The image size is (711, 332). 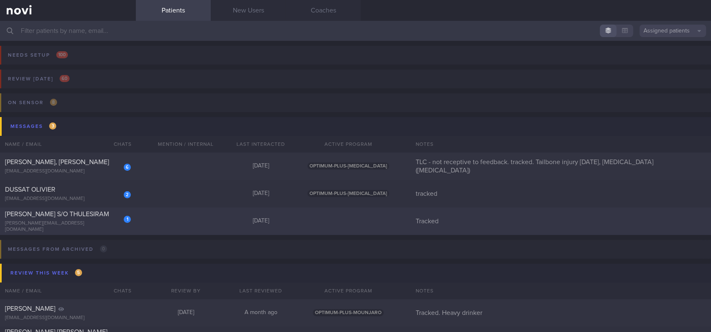 What do you see at coordinates (32, 102) in the screenshot?
I see `div: On sensor` at bounding box center [32, 102].